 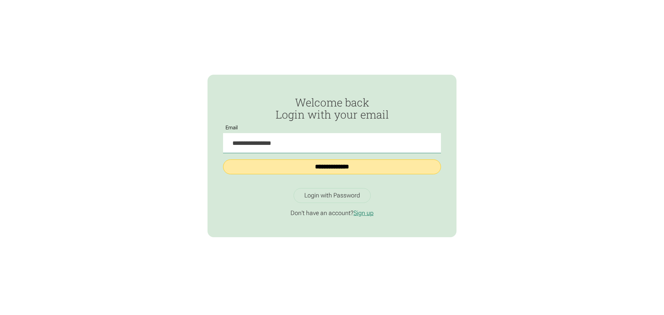 What do you see at coordinates (332, 139) in the screenshot?
I see `form: Passwordless Login` at bounding box center [332, 139].